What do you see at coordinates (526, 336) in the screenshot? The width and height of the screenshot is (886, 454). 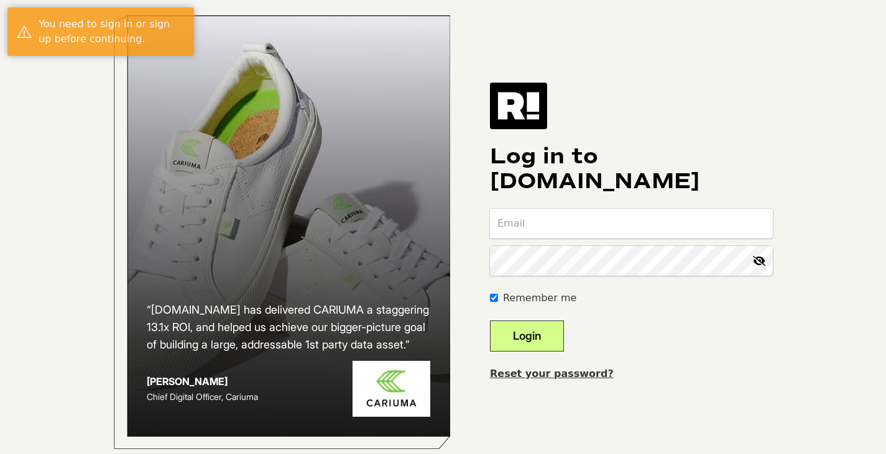 I see `button: Login` at bounding box center [526, 336].